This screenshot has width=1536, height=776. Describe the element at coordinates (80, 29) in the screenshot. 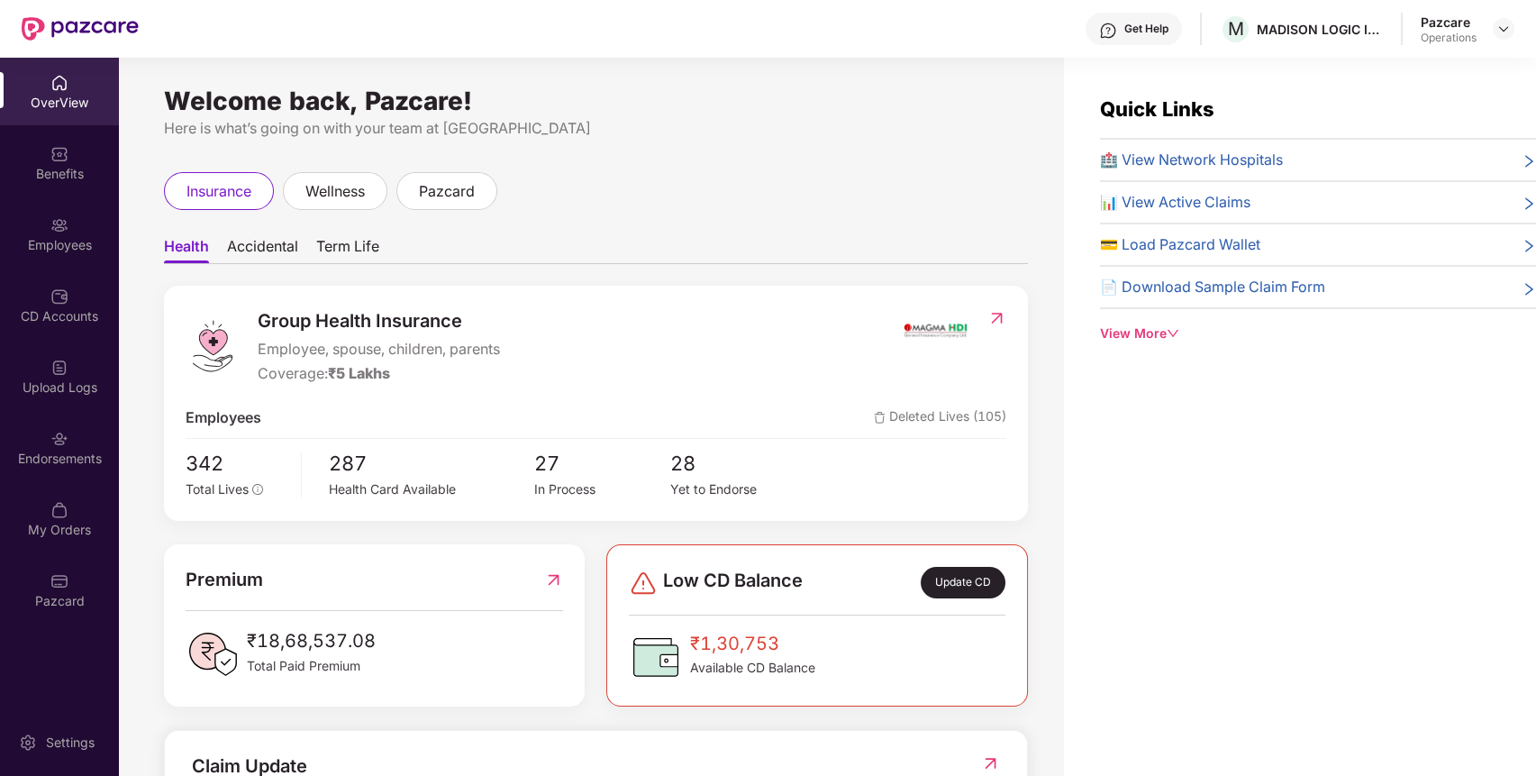

I see `img: New Pazcare Logo` at that location.